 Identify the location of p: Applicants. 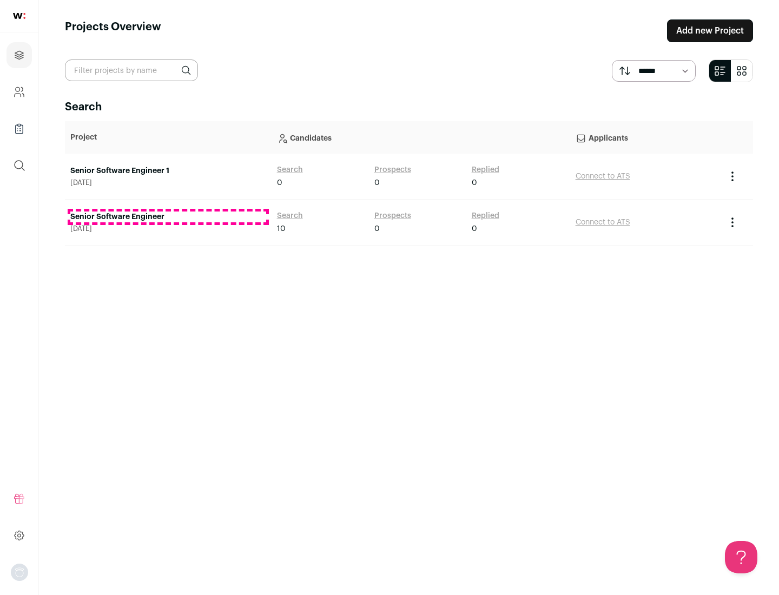
(646, 137).